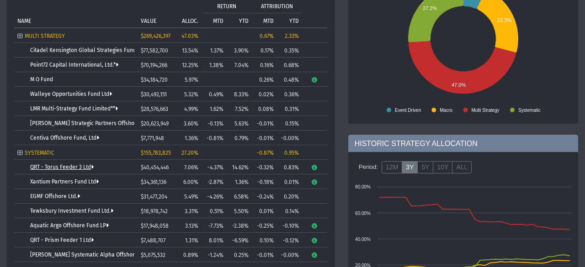 This screenshot has width=585, height=267. I want to click on td: 1.38%, so click(214, 65).